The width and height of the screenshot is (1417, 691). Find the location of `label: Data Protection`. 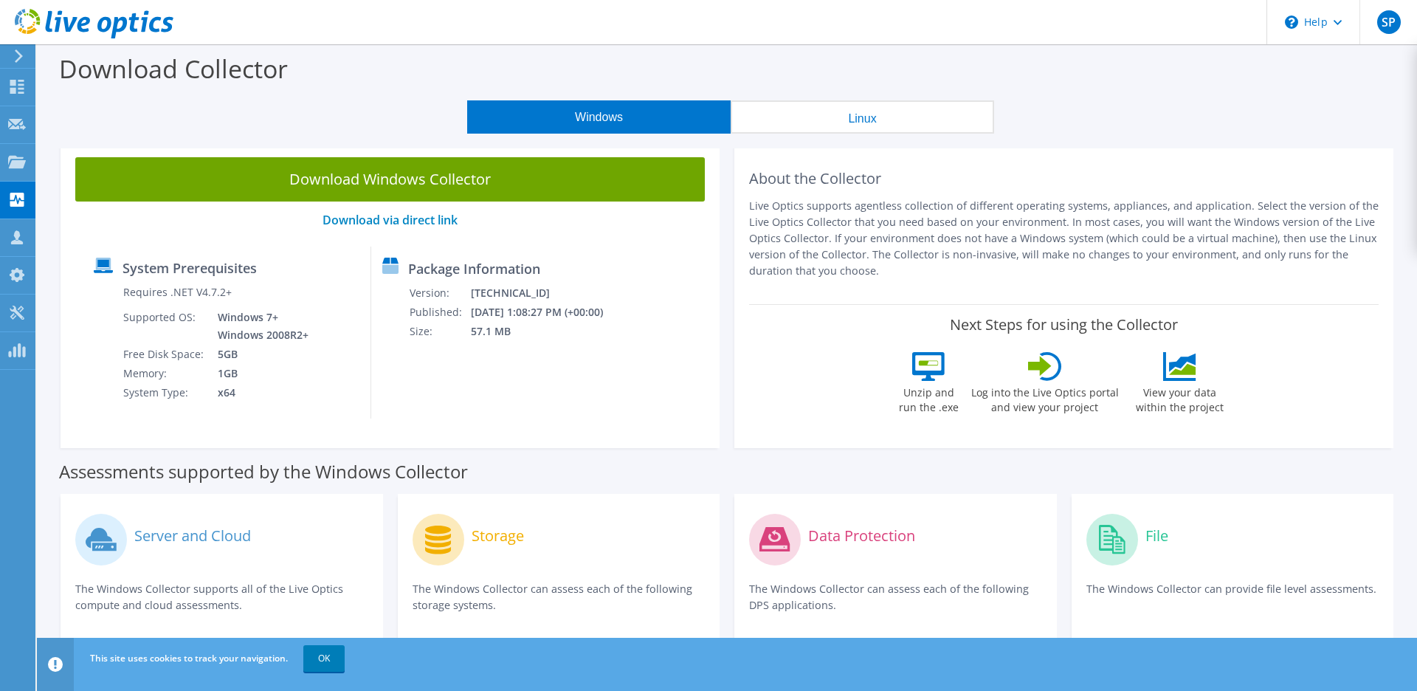

label: Data Protection is located at coordinates (862, 536).